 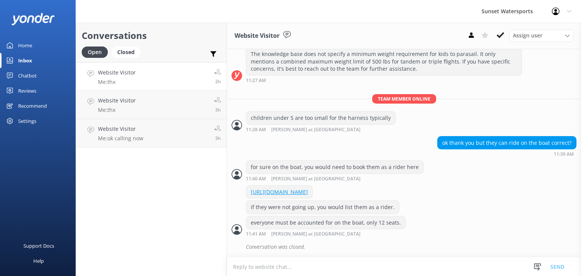 I want to click on a: Closed, so click(x=128, y=52).